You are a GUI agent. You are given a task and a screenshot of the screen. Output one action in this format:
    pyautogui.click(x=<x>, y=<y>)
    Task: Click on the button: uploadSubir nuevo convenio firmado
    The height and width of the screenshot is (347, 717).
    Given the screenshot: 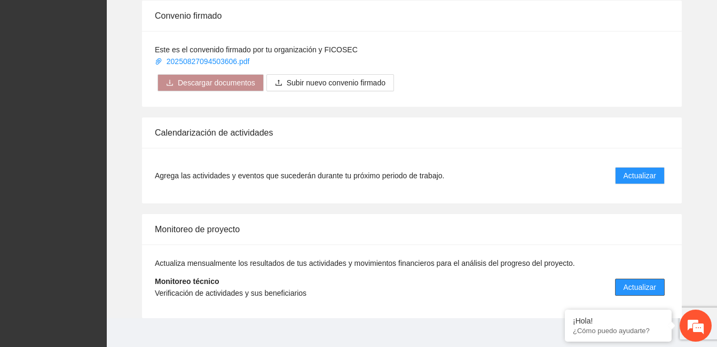 What is the action you would take?
    pyautogui.click(x=330, y=83)
    